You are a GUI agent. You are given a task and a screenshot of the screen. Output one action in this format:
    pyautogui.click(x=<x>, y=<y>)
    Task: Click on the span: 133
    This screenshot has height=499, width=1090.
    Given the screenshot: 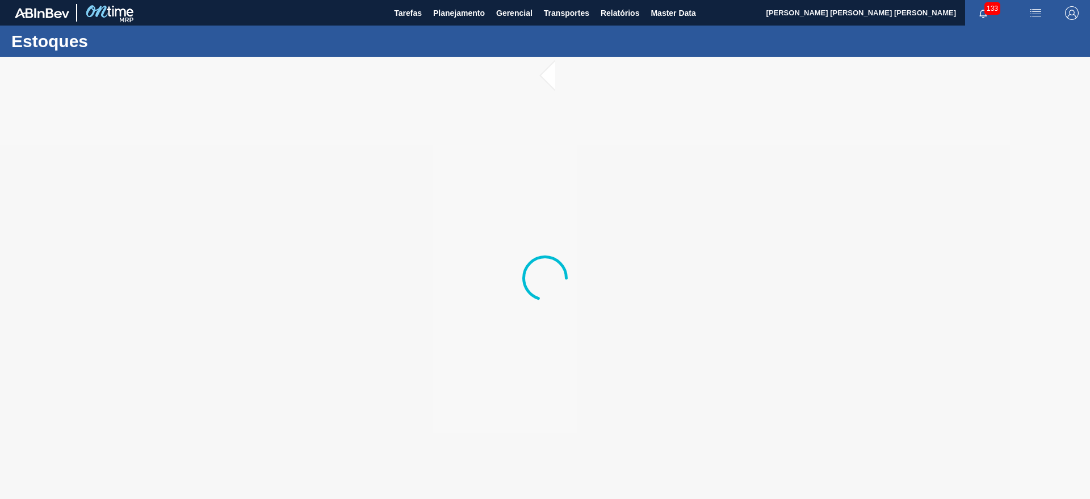 What is the action you would take?
    pyautogui.click(x=993, y=9)
    